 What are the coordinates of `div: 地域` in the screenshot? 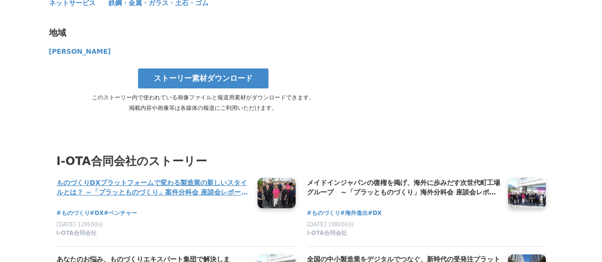 It's located at (201, 33).